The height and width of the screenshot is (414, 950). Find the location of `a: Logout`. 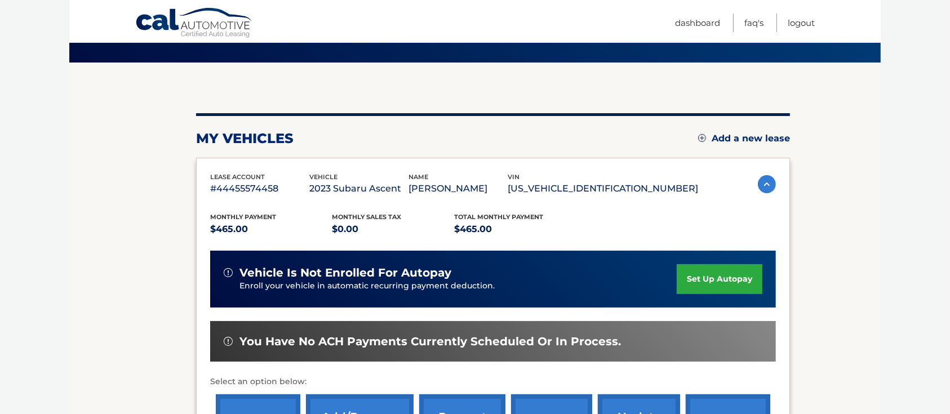

a: Logout is located at coordinates (801, 23).